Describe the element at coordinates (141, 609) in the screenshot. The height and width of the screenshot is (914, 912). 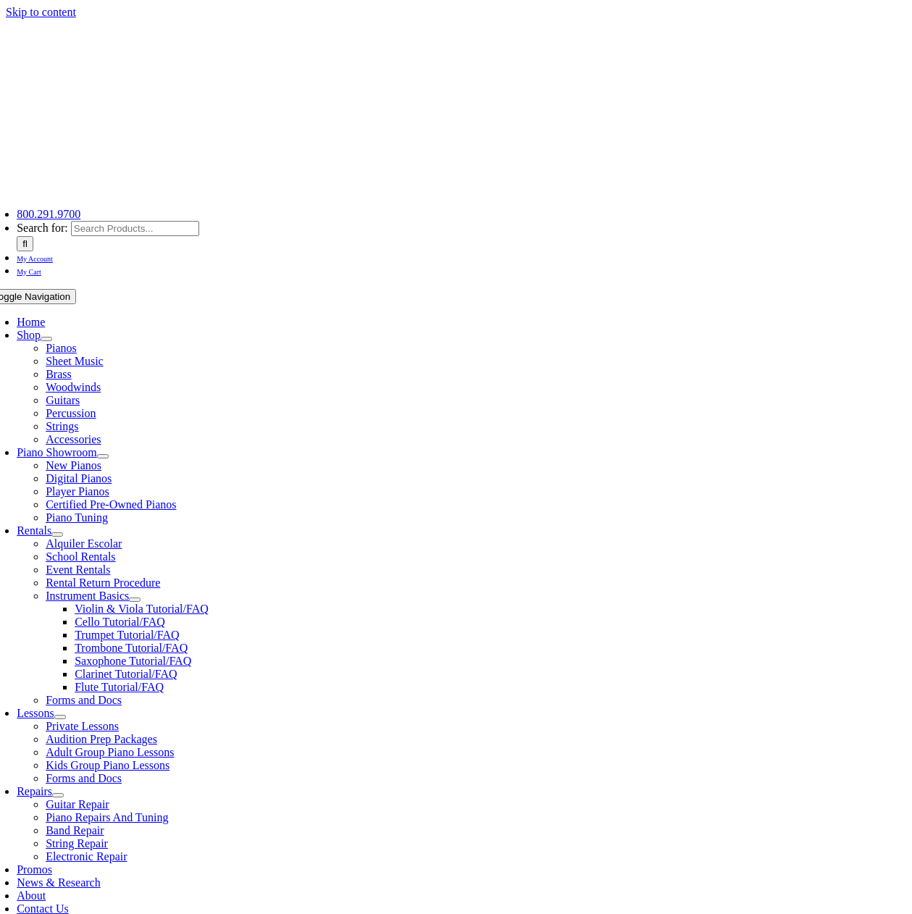
I see `a: Violin & Viola Tutorial/FAQ` at that location.